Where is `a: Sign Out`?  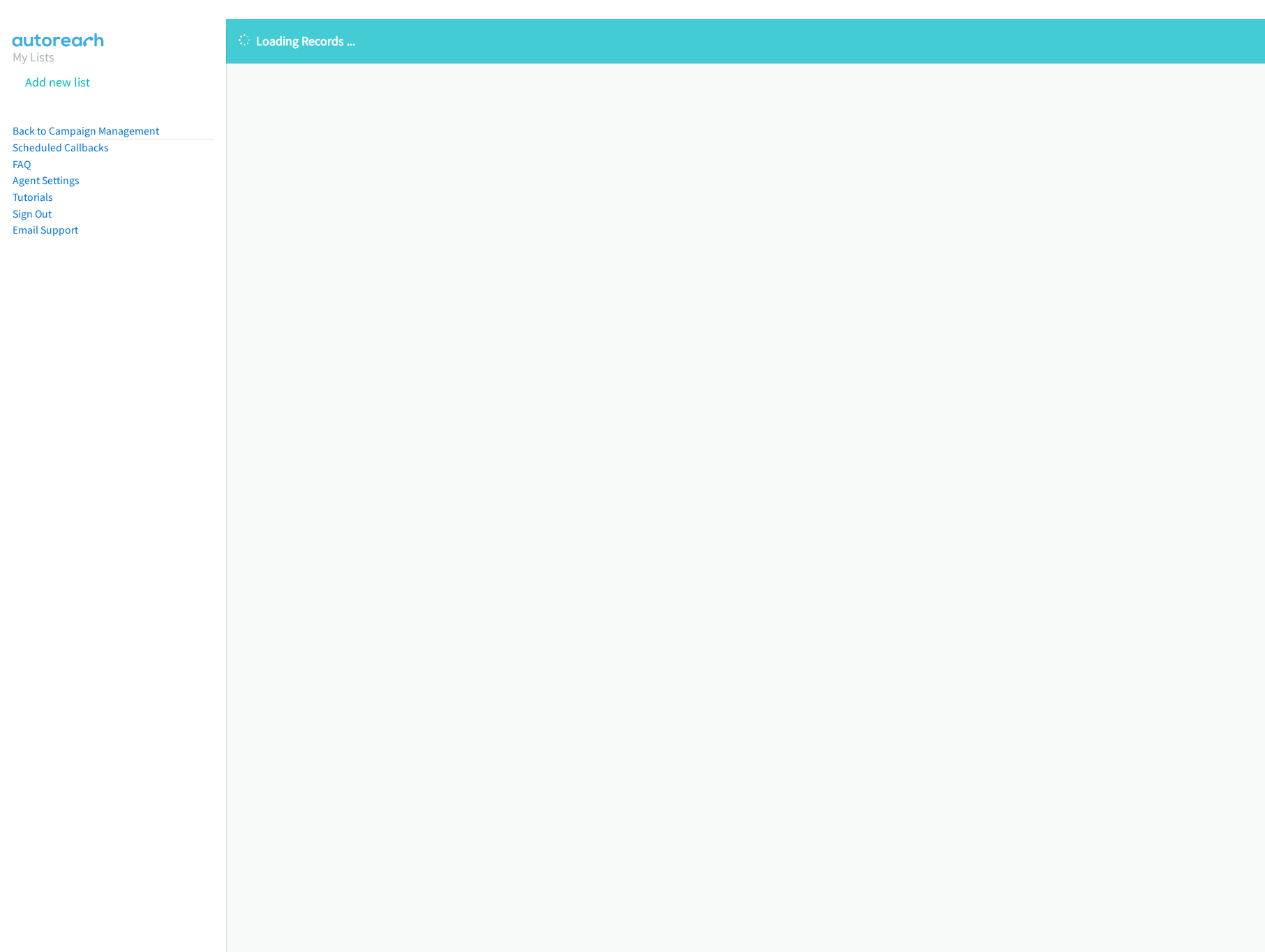
a: Sign Out is located at coordinates (33, 213).